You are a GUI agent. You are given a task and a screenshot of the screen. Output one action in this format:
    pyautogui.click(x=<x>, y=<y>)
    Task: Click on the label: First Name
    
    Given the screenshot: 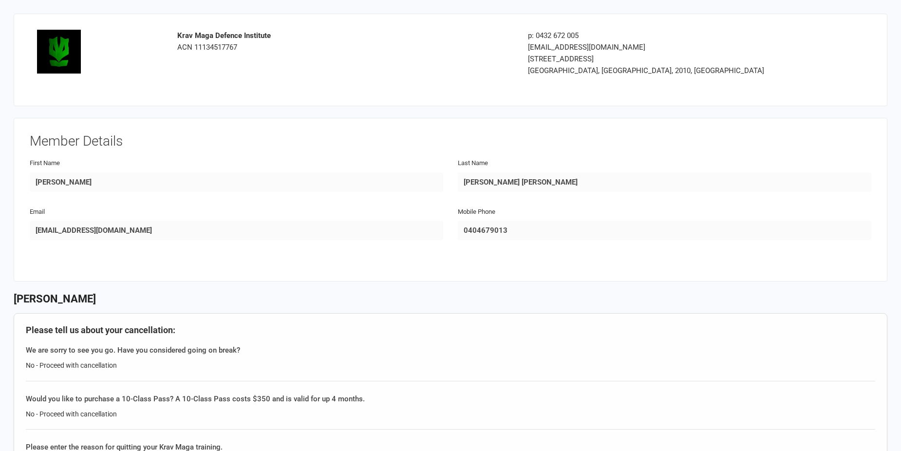 What is the action you would take?
    pyautogui.click(x=45, y=163)
    